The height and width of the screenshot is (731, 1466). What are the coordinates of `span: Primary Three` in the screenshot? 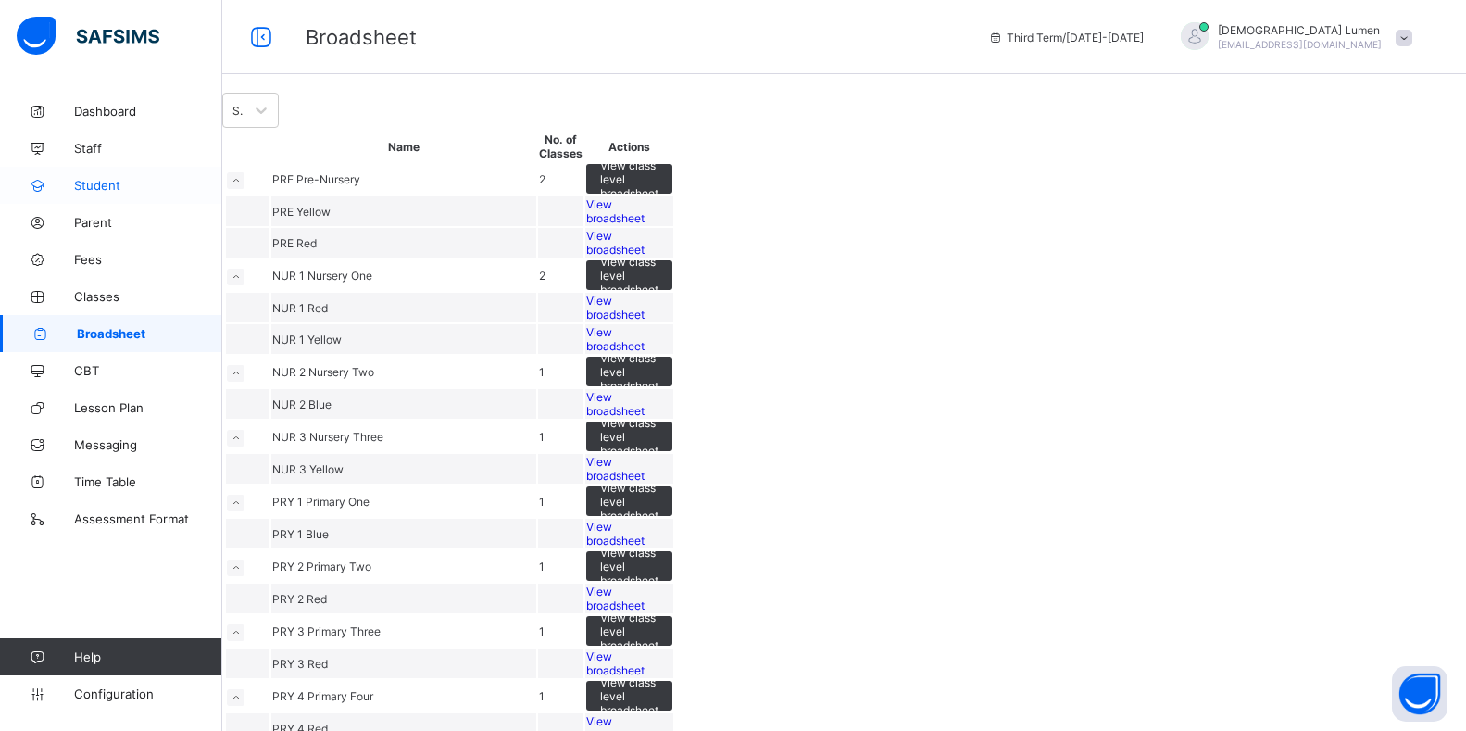 It's located at (344, 631).